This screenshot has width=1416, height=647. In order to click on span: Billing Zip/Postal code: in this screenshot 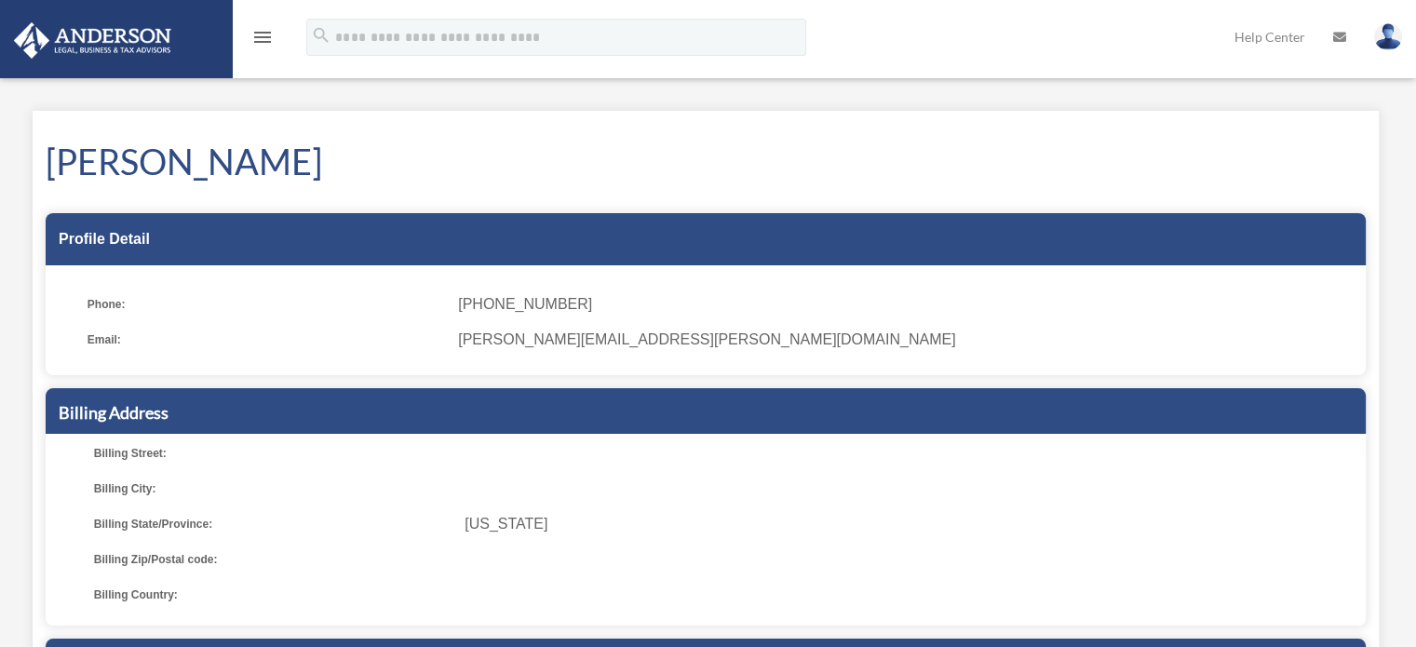, I will do `click(273, 559)`.